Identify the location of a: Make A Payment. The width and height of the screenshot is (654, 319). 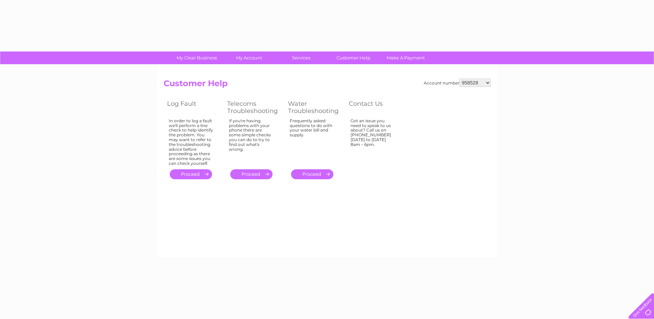
(405, 58).